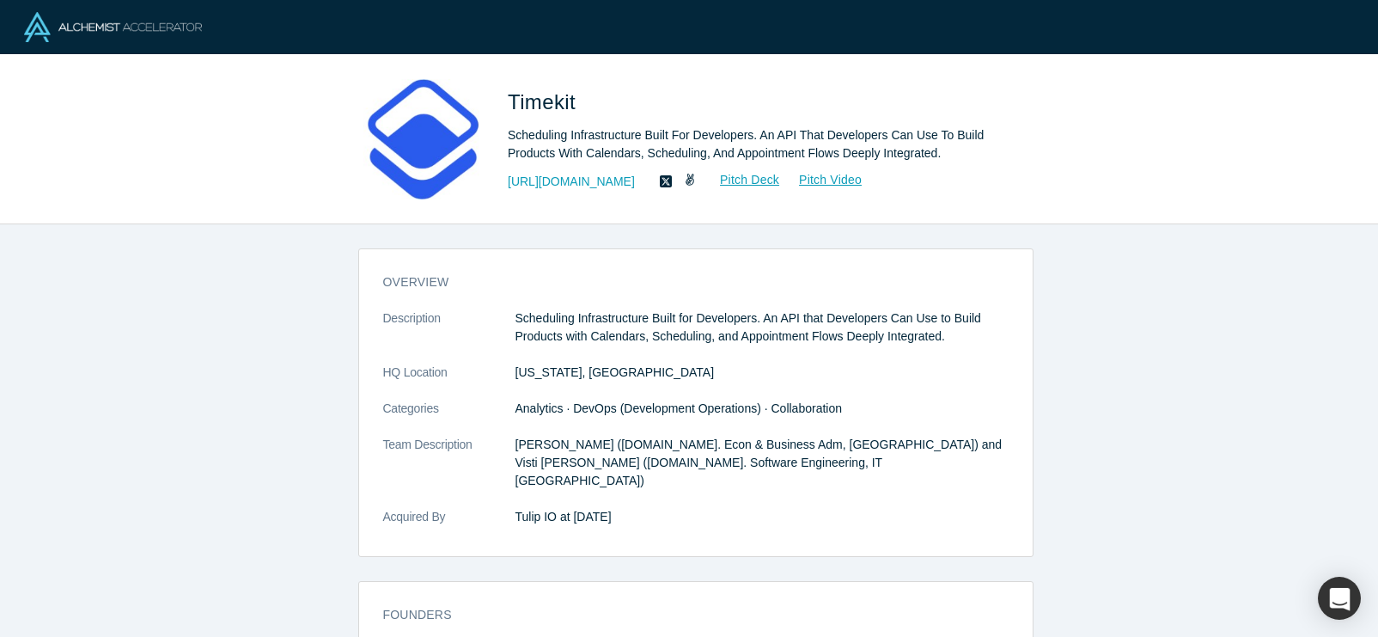  Describe the element at coordinates (545, 101) in the screenshot. I see `span: Timekit` at that location.